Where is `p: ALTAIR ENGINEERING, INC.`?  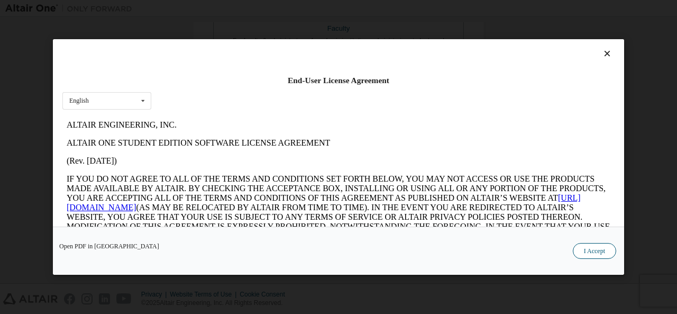 p: ALTAIR ENGINEERING, INC. is located at coordinates (276, 9).